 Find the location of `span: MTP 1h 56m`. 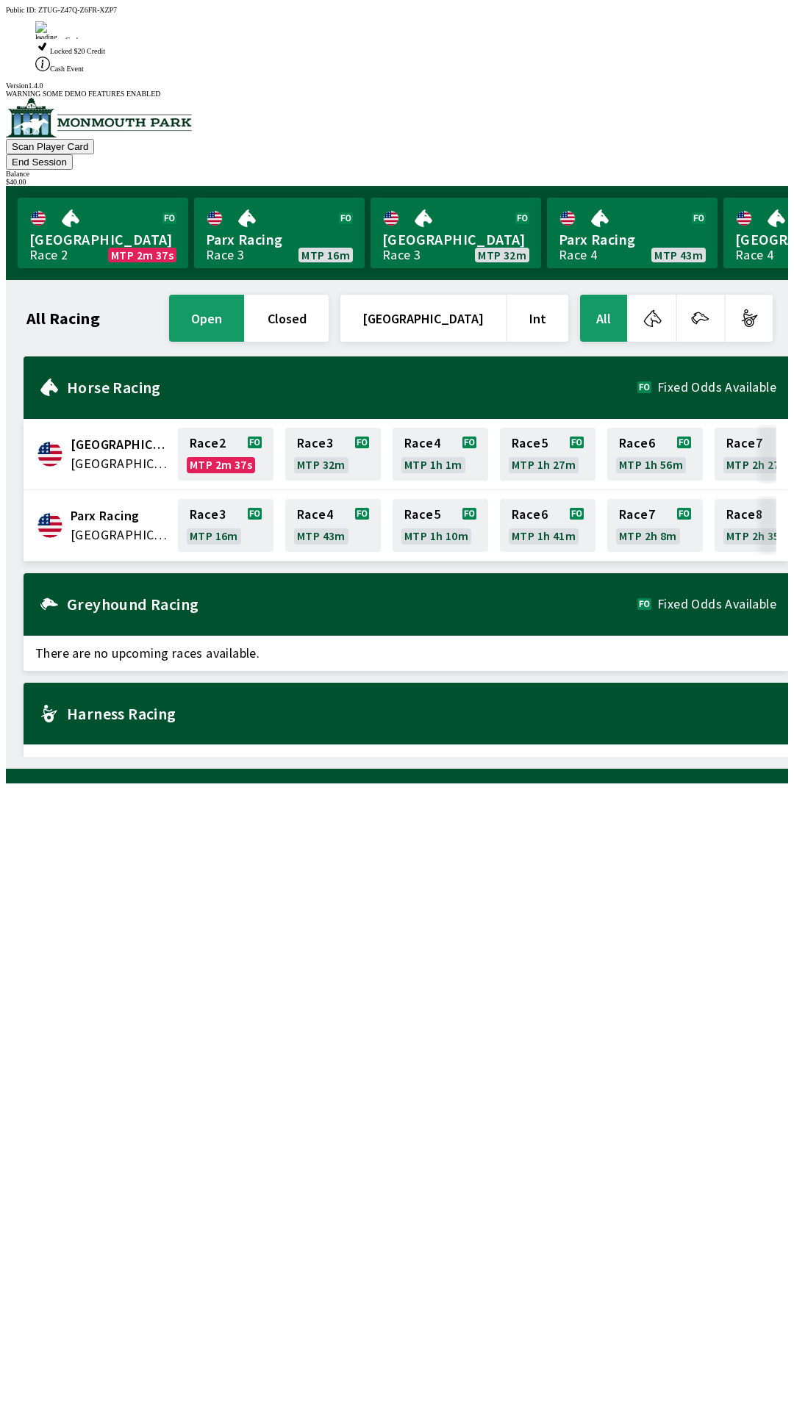

span: MTP 1h 56m is located at coordinates (650, 465).